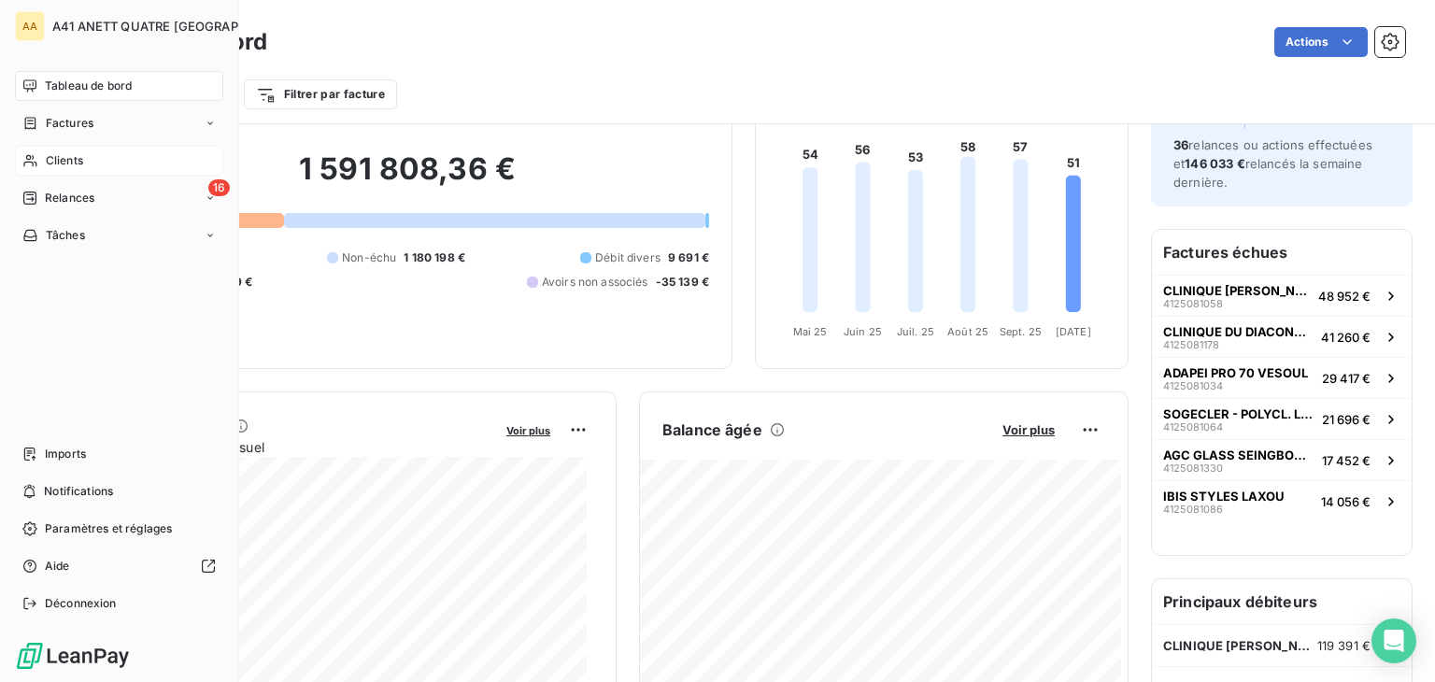 The height and width of the screenshot is (682, 1435). Describe the element at coordinates (1181, 145) in the screenshot. I see `span: 36` at that location.